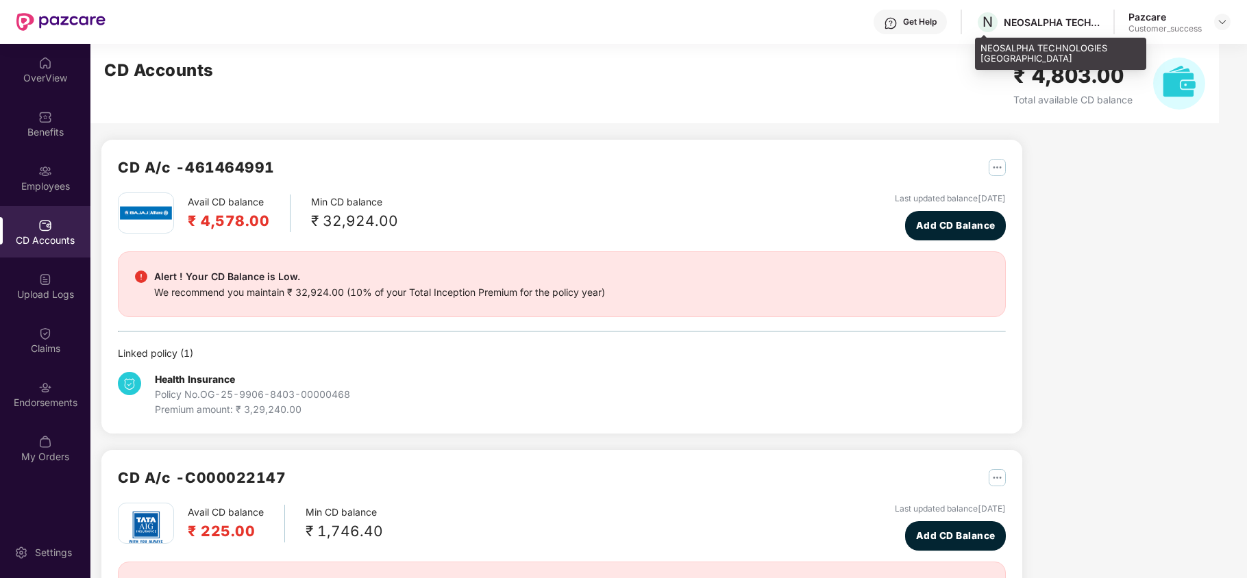  Describe the element at coordinates (130, 384) in the screenshot. I see `img: svg+xml;base64,PHN2ZyB4bWxucz0iaHR0cDovL3d3dy53My5vcmcvMjAwMC9zdmciIHdpZHRoPSIzNCIgaGVpZ2h0PSIzNC...` at that location.